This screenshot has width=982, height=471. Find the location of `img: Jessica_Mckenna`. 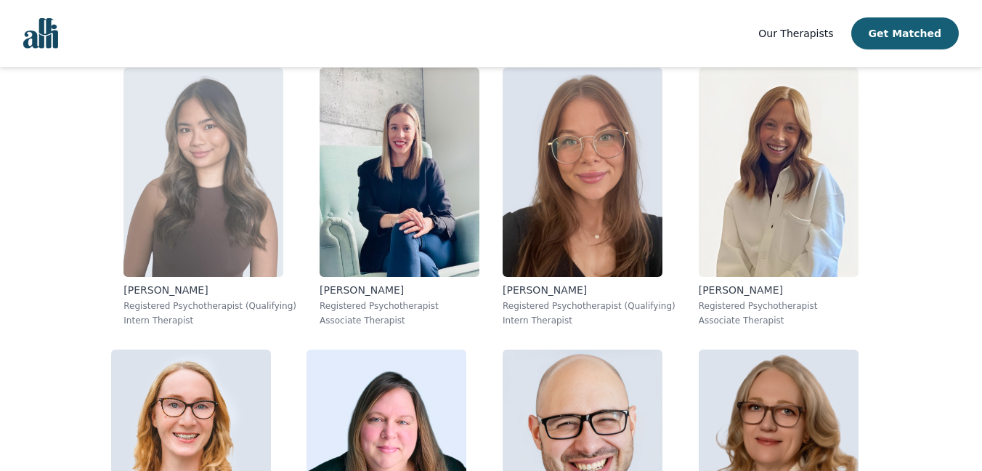

img: Jessica_Mckenna is located at coordinates (583, 172).